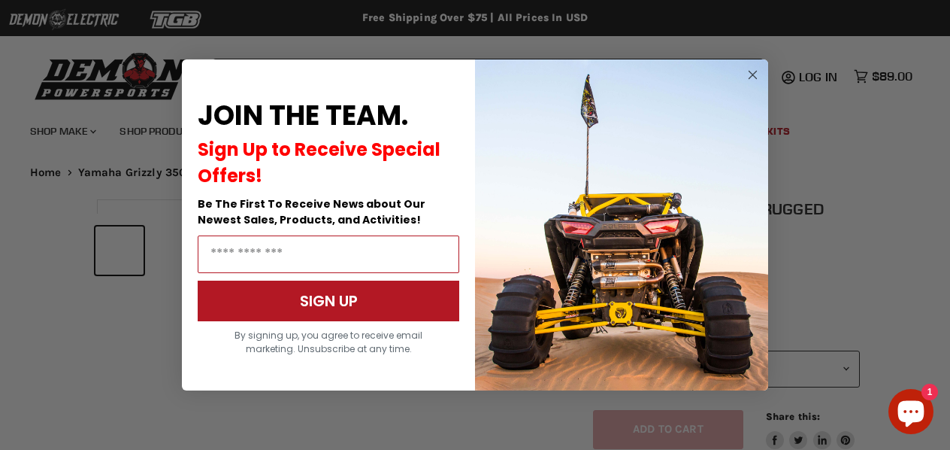 This screenshot has height=450, width=950. I want to click on span: By signing up, you agree to receive email marketing. Unsubscribe at any time., so click(329, 341).